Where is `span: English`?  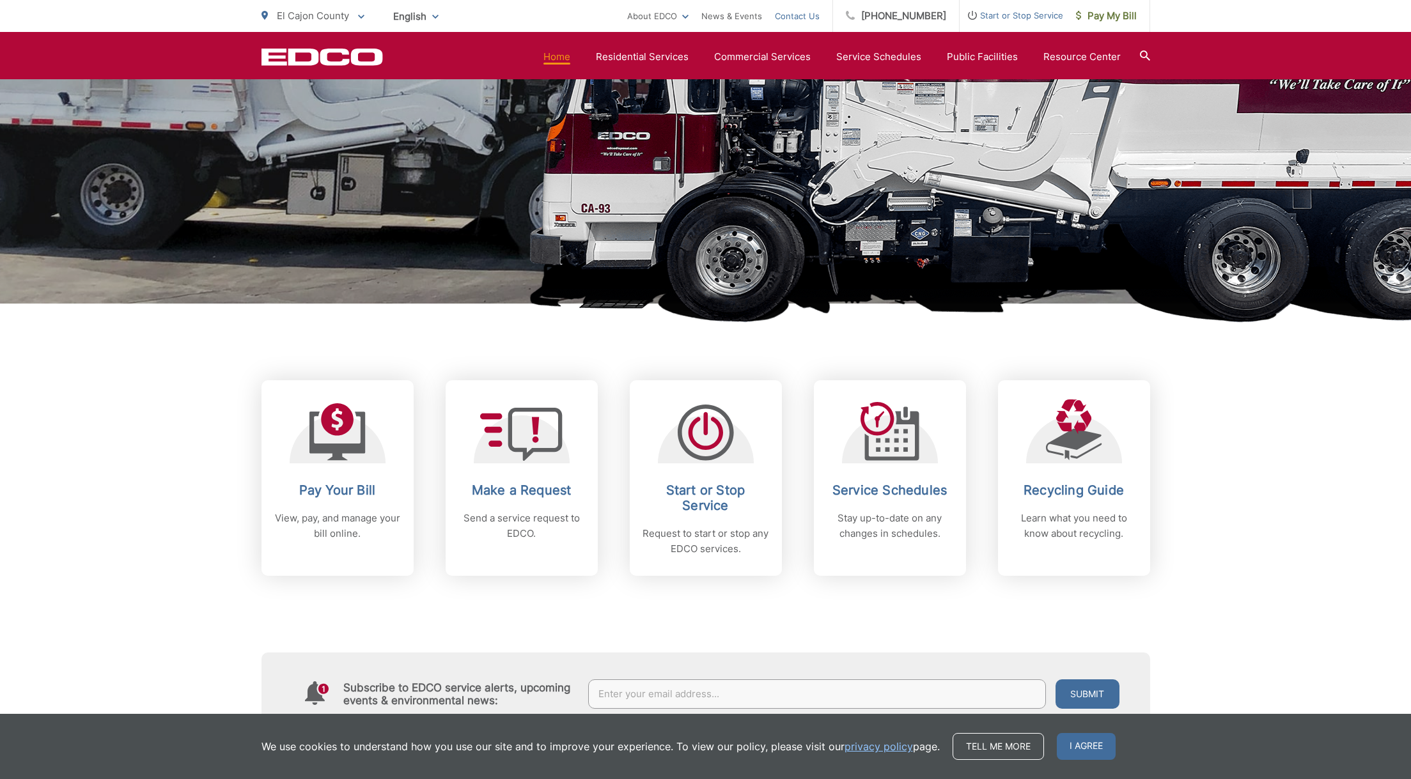
span: English is located at coordinates (416, 16).